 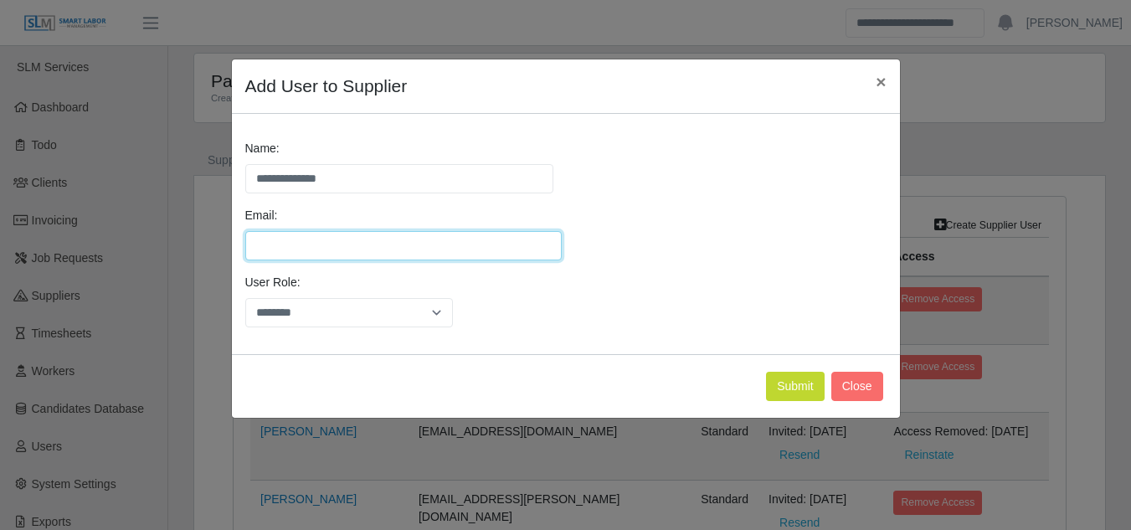 What do you see at coordinates (795, 386) in the screenshot?
I see `button: Submit` at bounding box center [795, 386].